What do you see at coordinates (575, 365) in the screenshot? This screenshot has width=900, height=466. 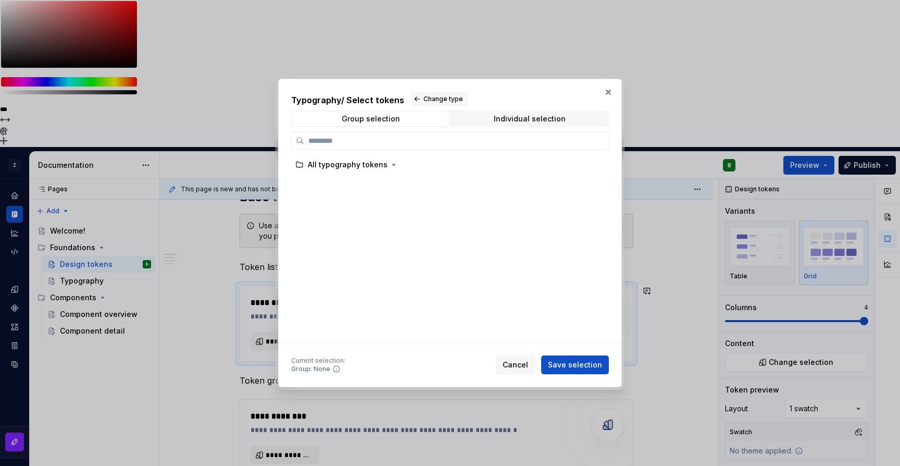 I see `button: Save selection` at bounding box center [575, 365].